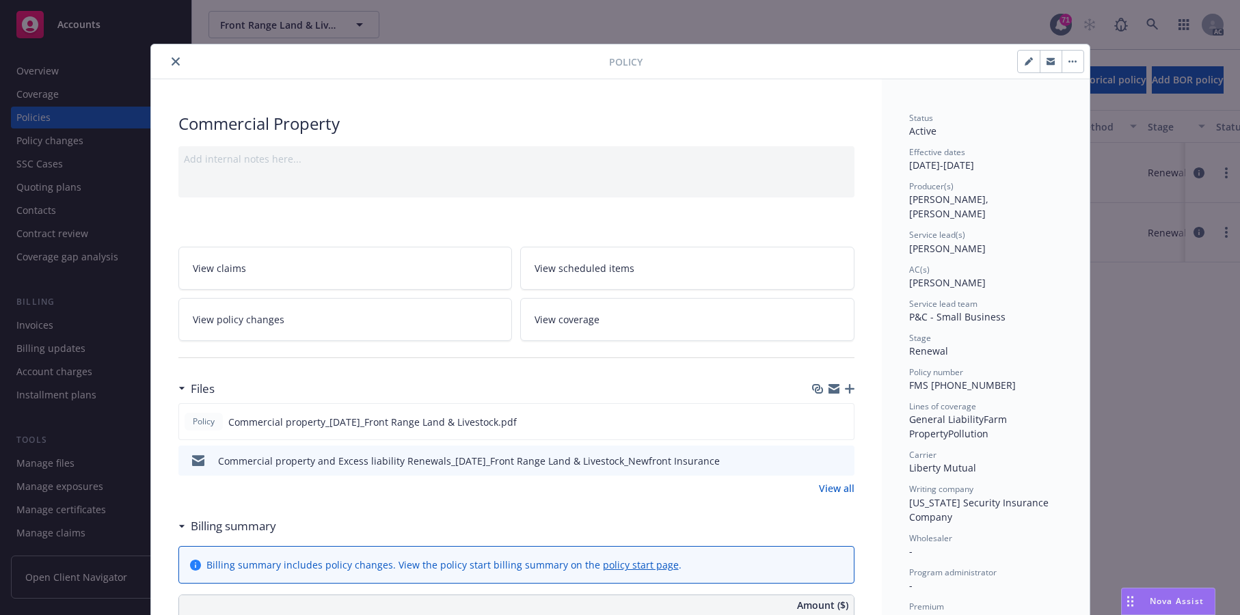  Describe the element at coordinates (227, 527) in the screenshot. I see `div: Billing summary` at that location.